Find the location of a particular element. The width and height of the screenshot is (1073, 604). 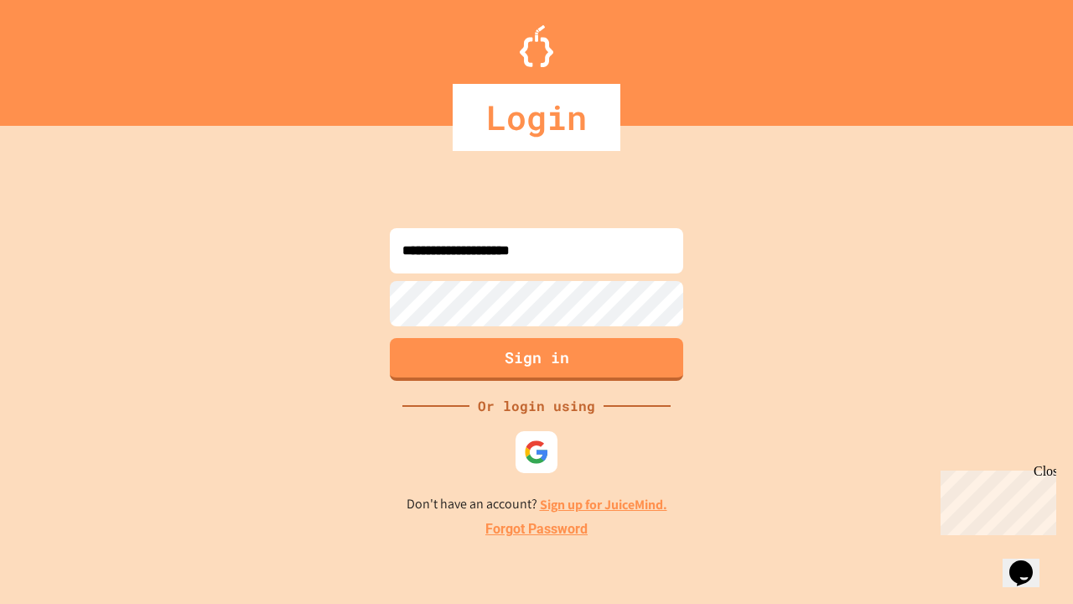

div: Chat with us now!Close is located at coordinates (61, 56).